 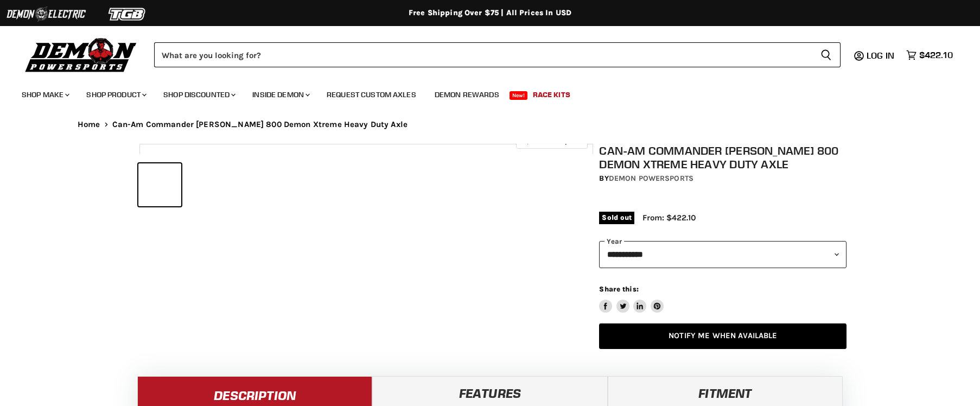 What do you see at coordinates (280, 94) in the screenshot?
I see `a: Inside Demon` at bounding box center [280, 94].